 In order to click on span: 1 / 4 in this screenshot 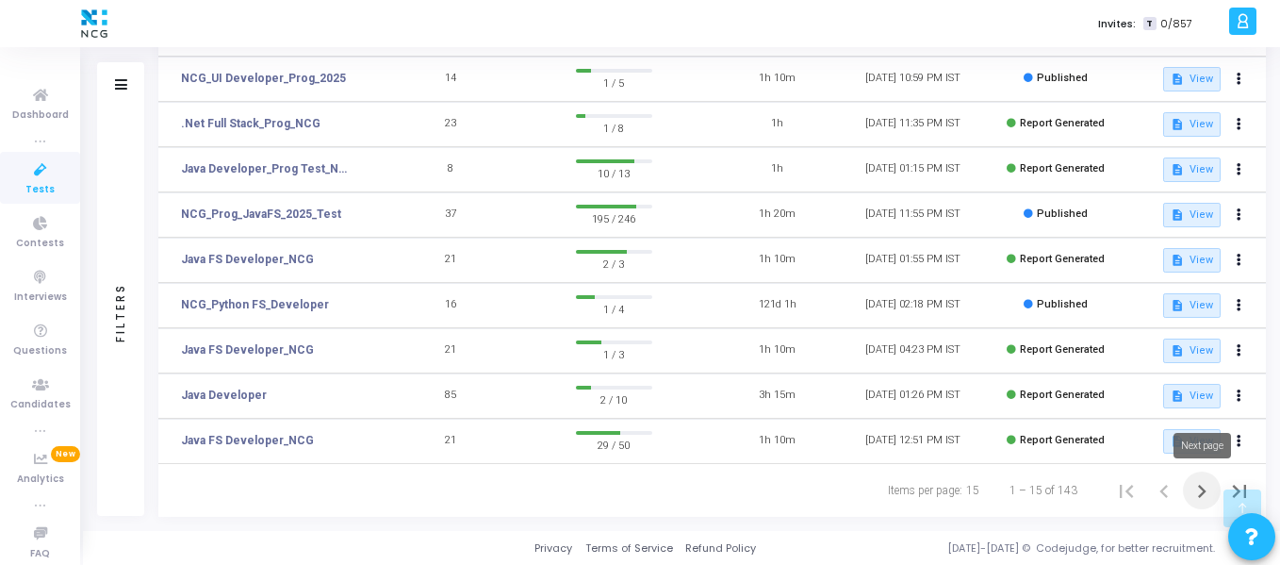, I will do `click(614, 308)`.